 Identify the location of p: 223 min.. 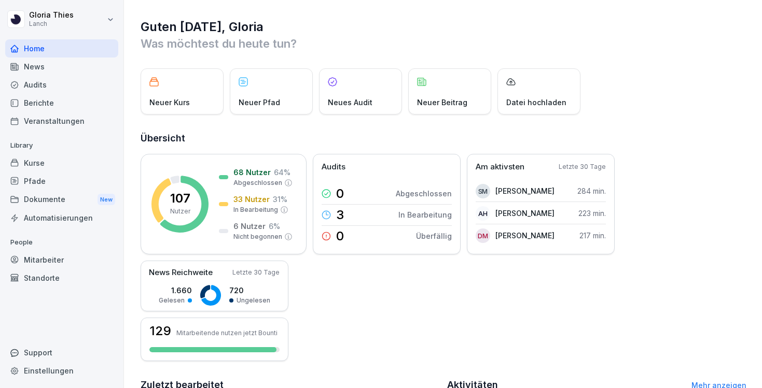
(592, 213).